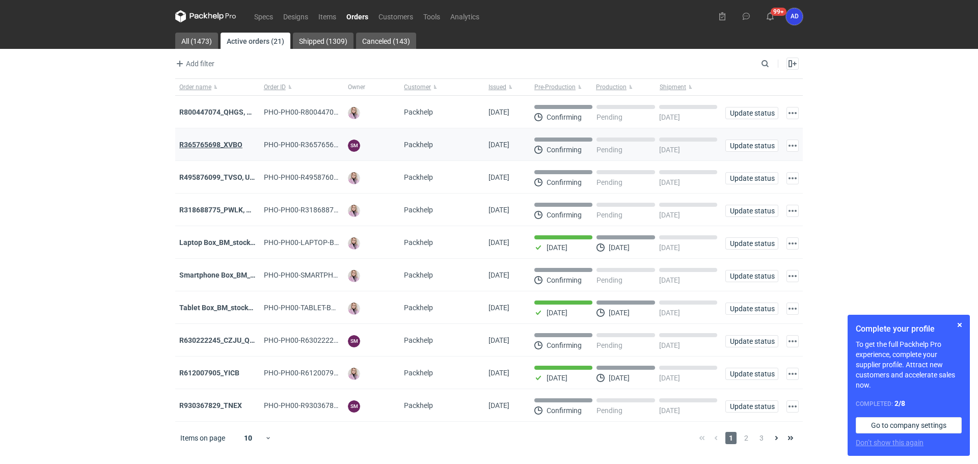  I want to click on span: 1, so click(731, 438).